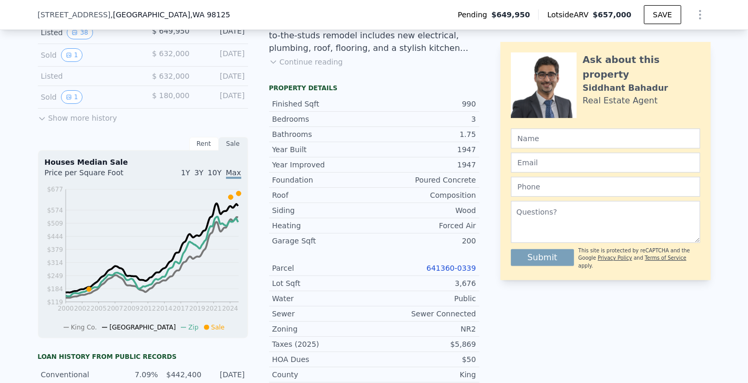 The width and height of the screenshot is (748, 383). What do you see at coordinates (323, 241) in the screenshot?
I see `div: Garage Sqft` at bounding box center [323, 241].